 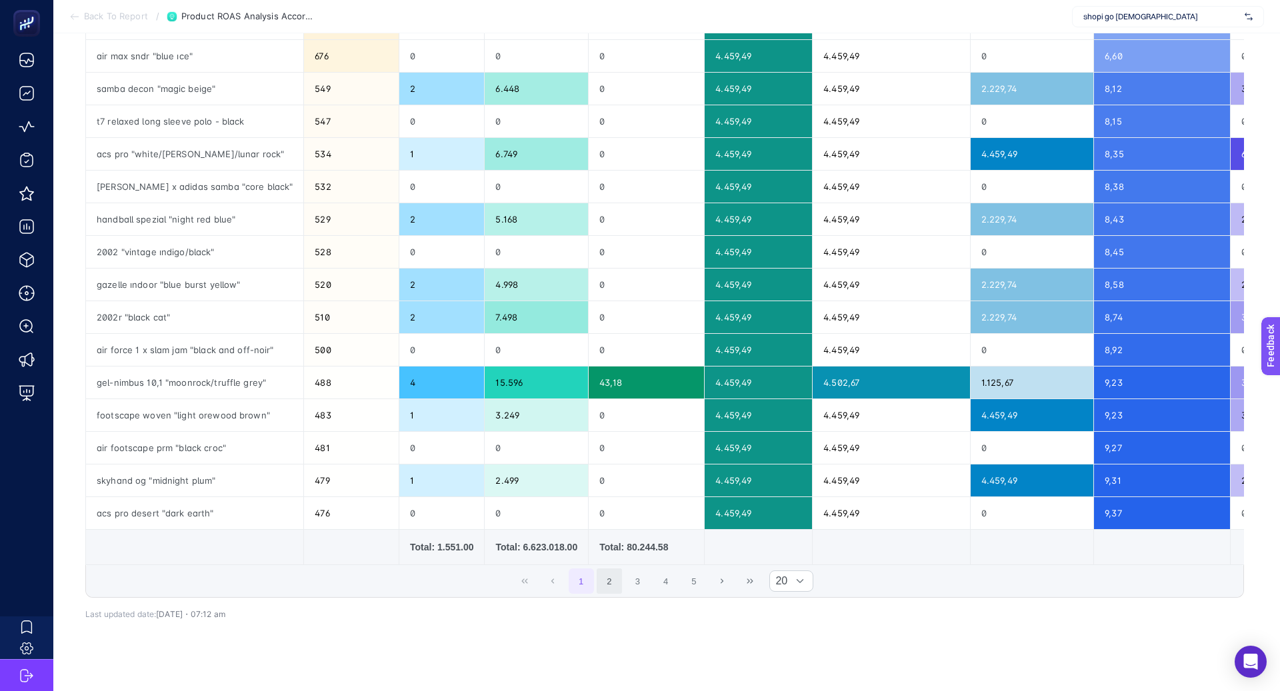 What do you see at coordinates (646, 547) in the screenshot?
I see `div: Total: 80.244.58` at bounding box center [646, 547].